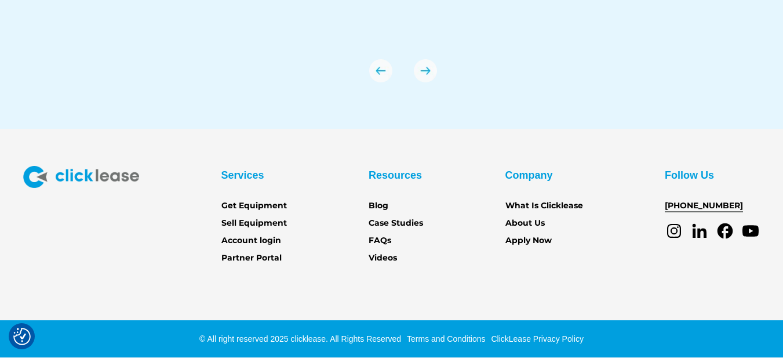 The image size is (783, 358). I want to click on img: Clicklease logo, so click(81, 177).